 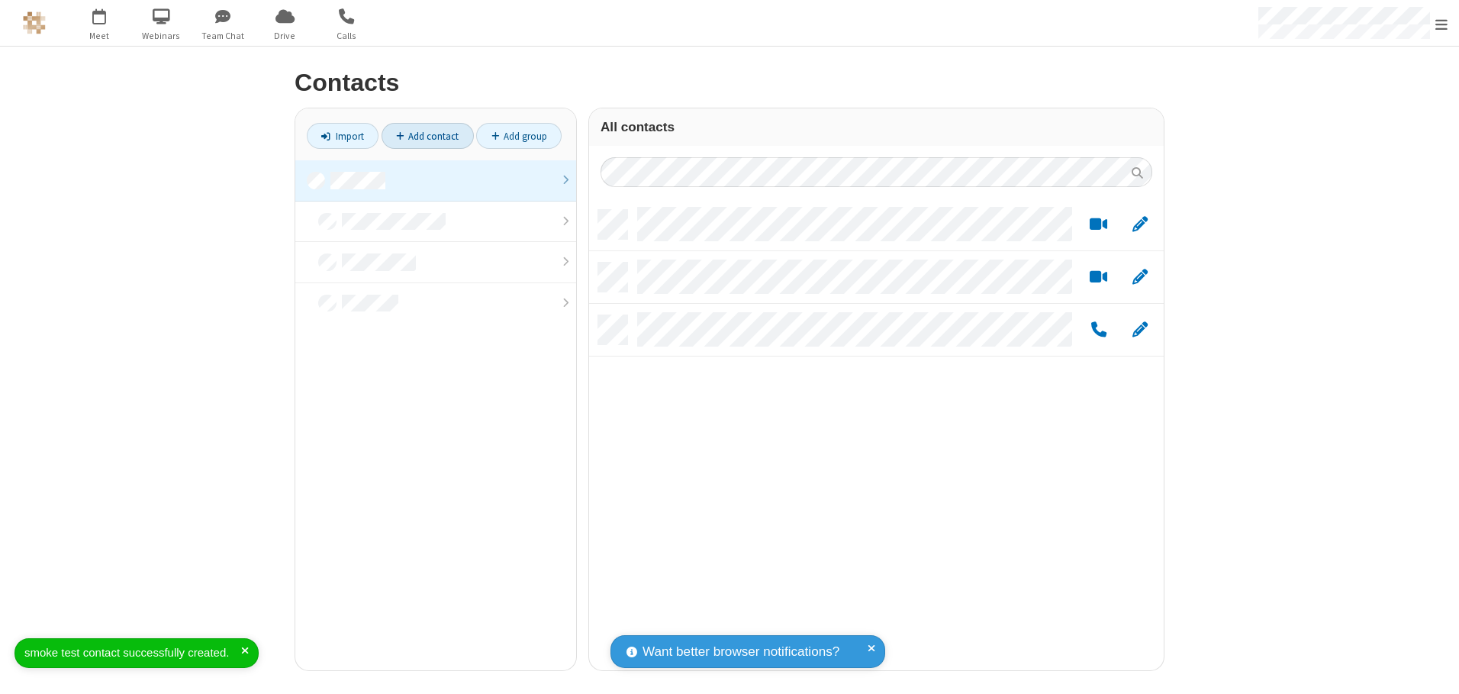 What do you see at coordinates (876, 127) in the screenshot?
I see `h3: All contacts` at bounding box center [876, 127].